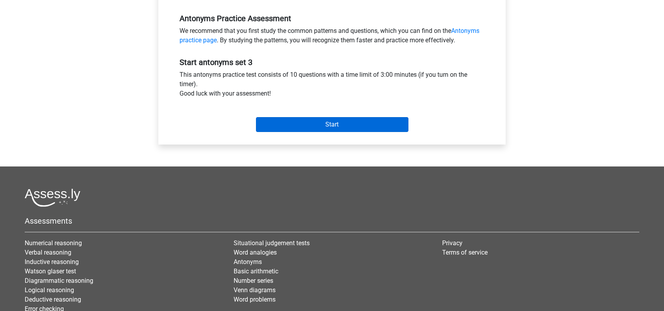  What do you see at coordinates (256, 271) in the screenshot?
I see `a: Basic arithmetic` at bounding box center [256, 271].